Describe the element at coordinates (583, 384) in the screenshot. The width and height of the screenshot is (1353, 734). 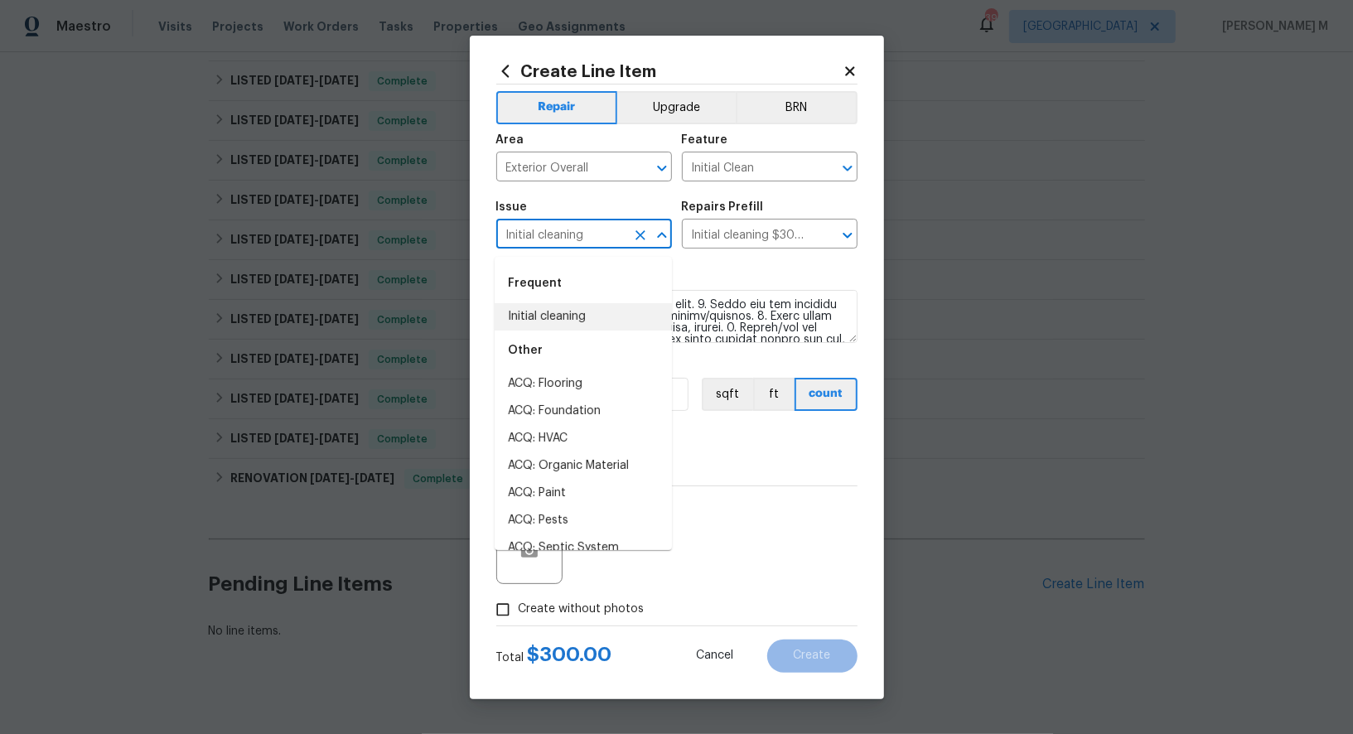
I see `li: ACQ: Flooring` at that location.